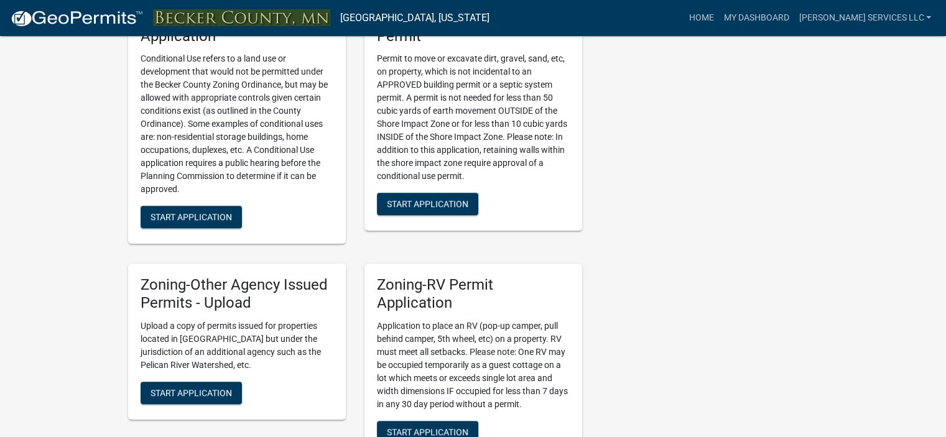 This screenshot has width=946, height=437. Describe the element at coordinates (241, 17) in the screenshot. I see `img: Becker County, Minnesota` at that location.